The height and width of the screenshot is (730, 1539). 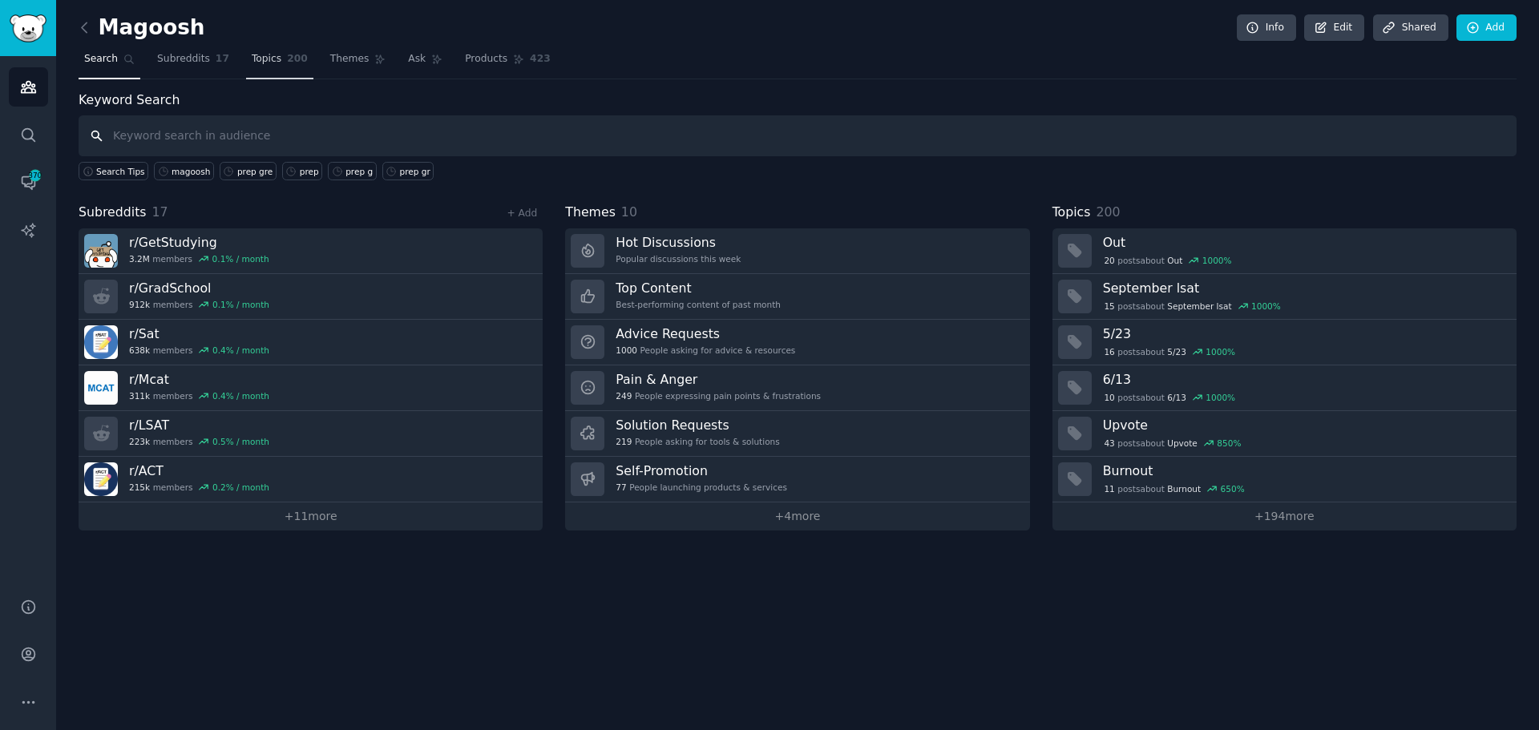 I want to click on a: r/Sat638kmembers0.4% / month, so click(x=310, y=342).